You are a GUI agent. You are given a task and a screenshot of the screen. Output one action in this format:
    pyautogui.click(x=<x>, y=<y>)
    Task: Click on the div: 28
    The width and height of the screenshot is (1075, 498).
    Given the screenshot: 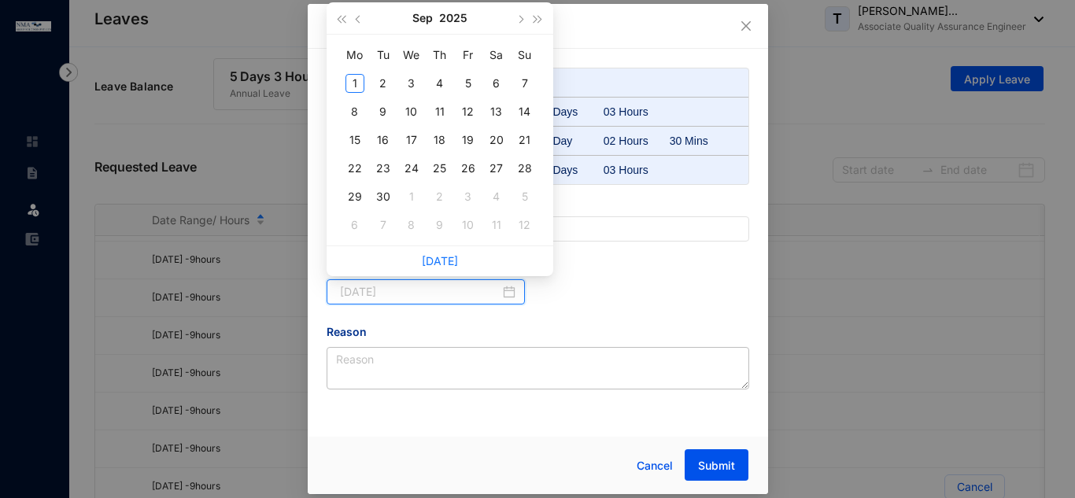 What is the action you would take?
    pyautogui.click(x=525, y=168)
    